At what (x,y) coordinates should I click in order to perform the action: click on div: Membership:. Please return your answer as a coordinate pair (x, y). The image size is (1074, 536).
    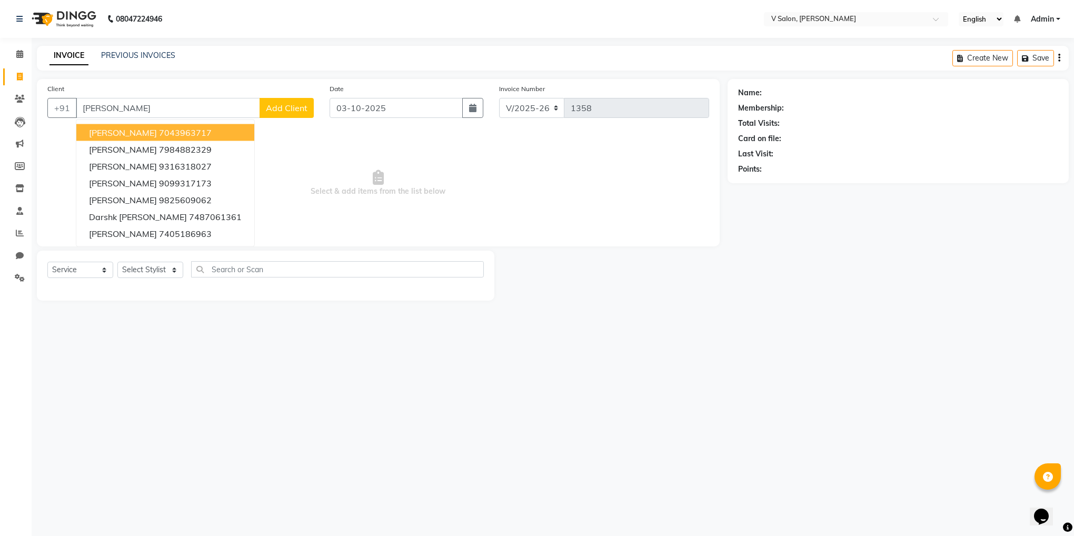
    Looking at the image, I should click on (761, 108).